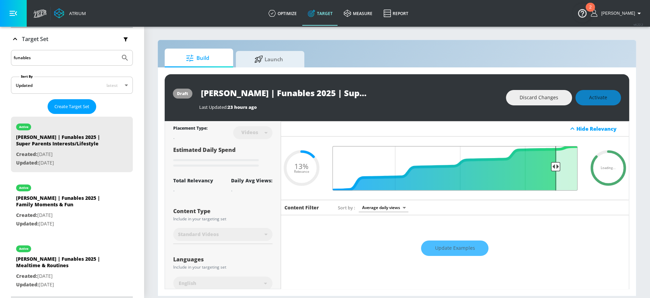  What do you see at coordinates (249, 132) in the screenshot?
I see `div: Videos` at bounding box center [249, 132].